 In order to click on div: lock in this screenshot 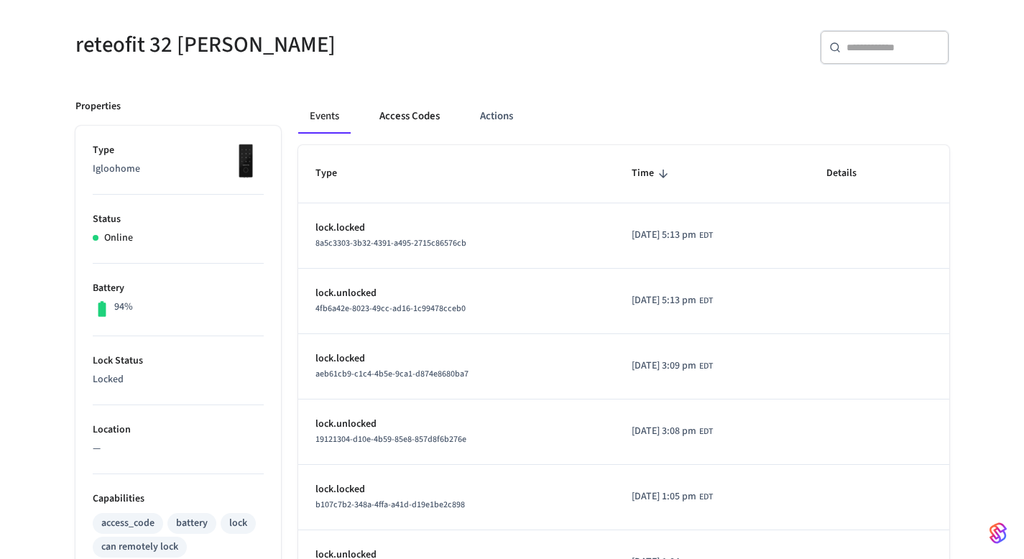, I will do `click(238, 523)`.